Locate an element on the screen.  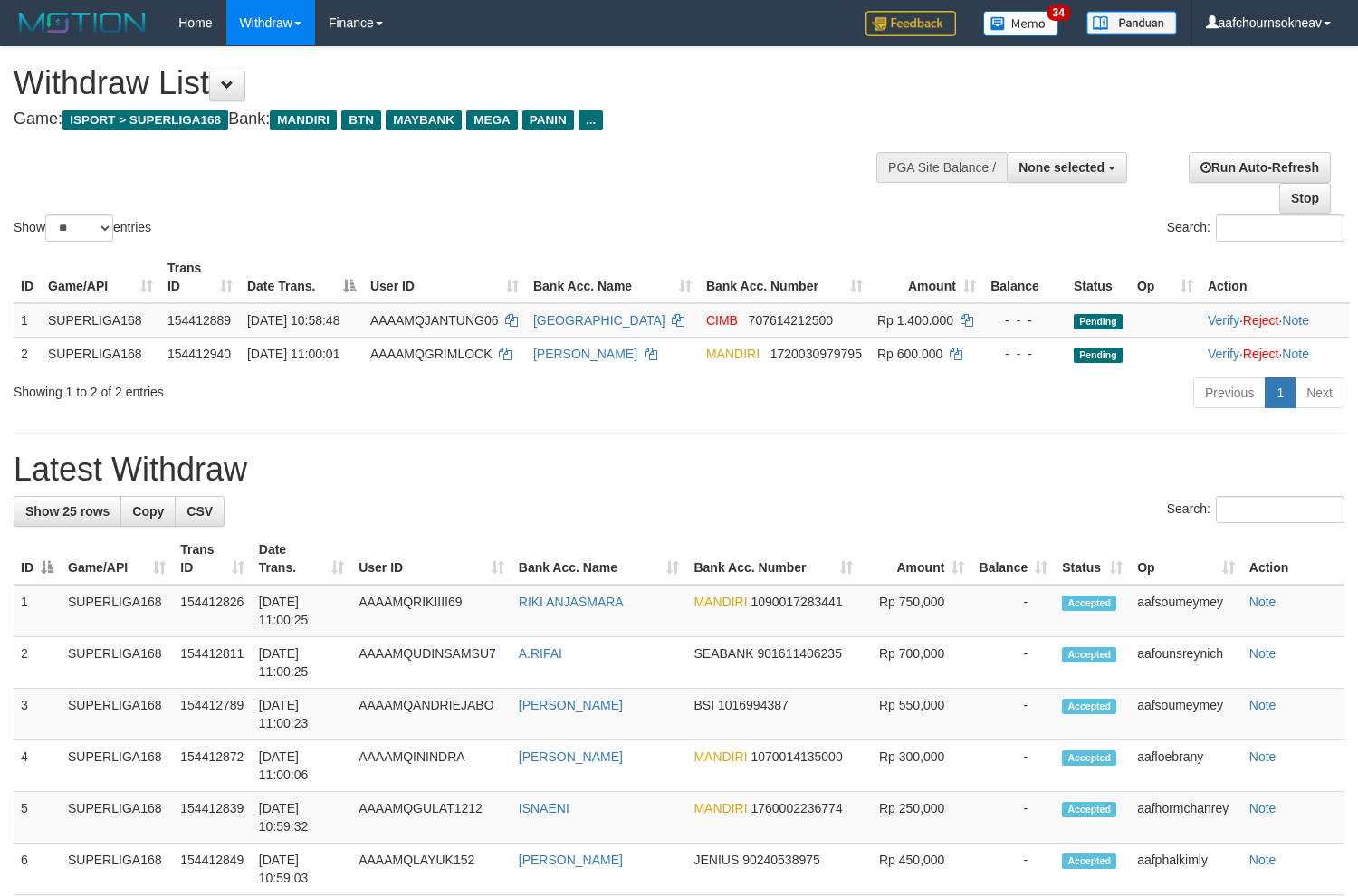
th: Balance is located at coordinates (1025, 277).